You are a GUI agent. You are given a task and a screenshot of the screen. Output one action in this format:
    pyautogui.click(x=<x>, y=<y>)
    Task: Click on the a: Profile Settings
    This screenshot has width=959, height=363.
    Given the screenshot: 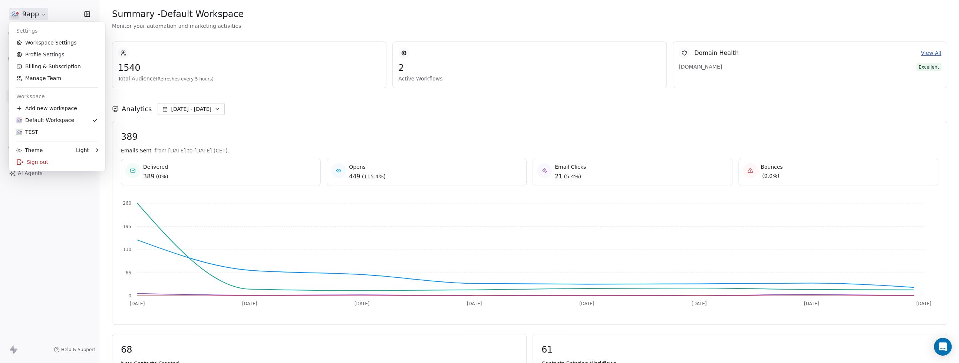 What is the action you would take?
    pyautogui.click(x=57, y=55)
    